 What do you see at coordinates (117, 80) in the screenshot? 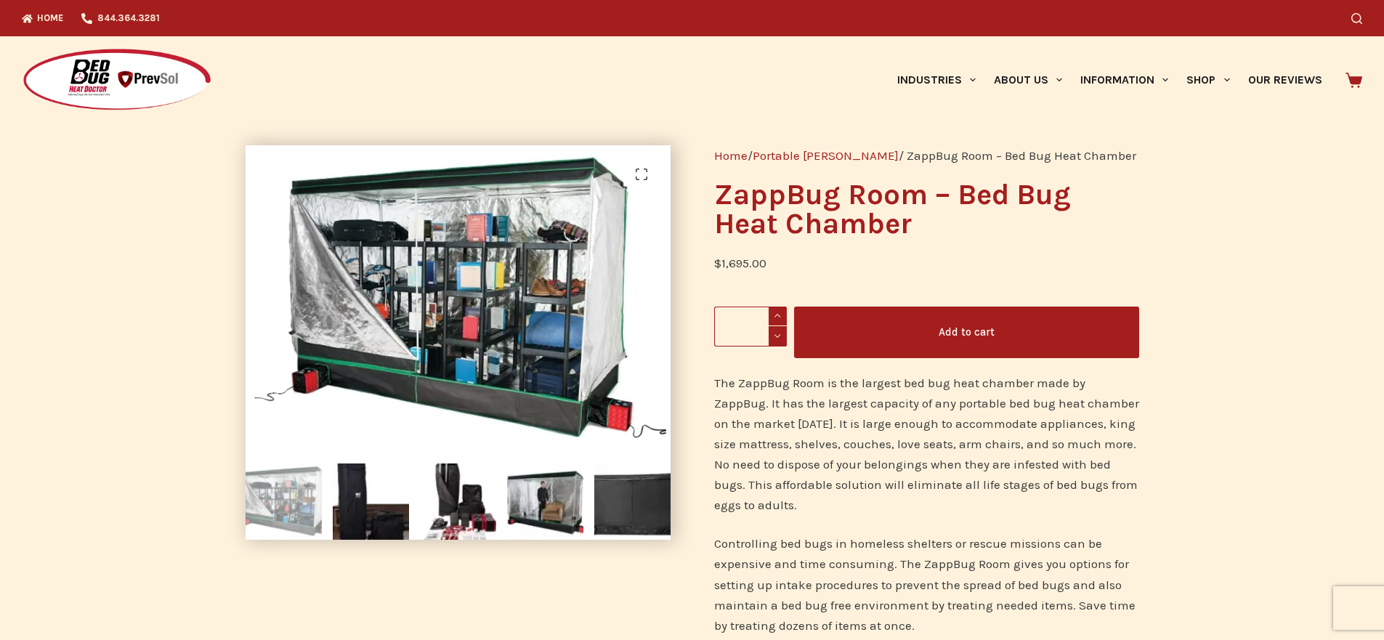
I see `img: Prevsol/Bed Bug Heat Doctor` at bounding box center [117, 80].